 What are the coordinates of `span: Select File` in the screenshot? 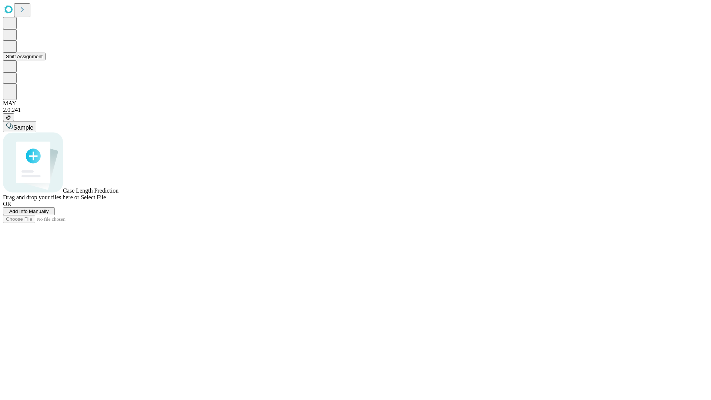 It's located at (93, 197).